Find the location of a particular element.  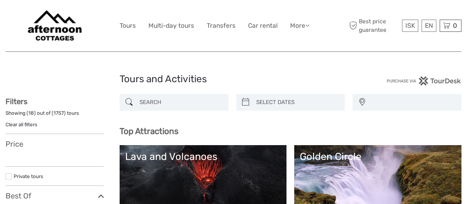

h1: Tours and Activities is located at coordinates (234, 79).